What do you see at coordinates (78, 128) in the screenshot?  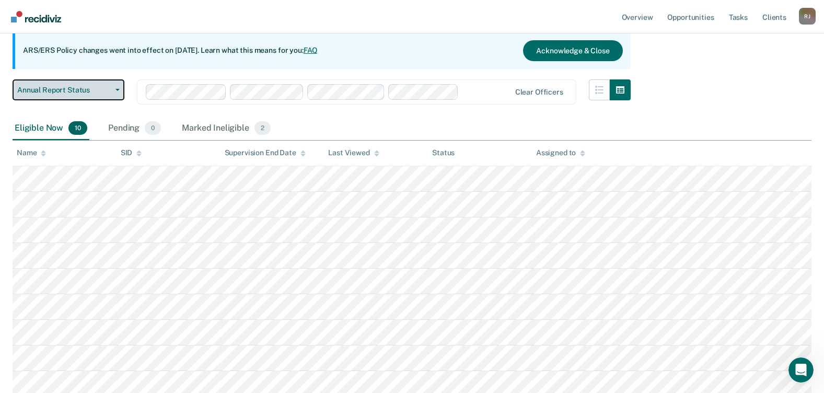 I see `span: 10` at bounding box center [78, 128].